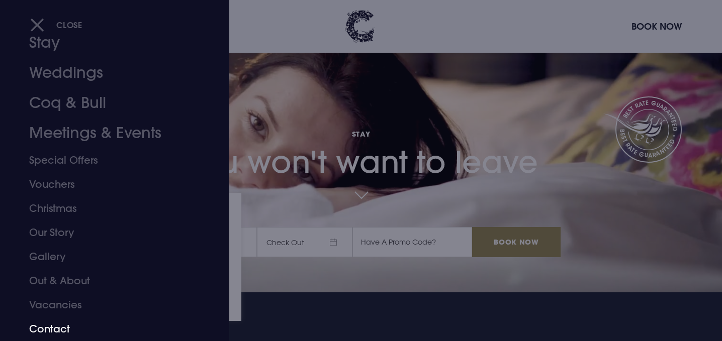 The width and height of the screenshot is (722, 341). I want to click on a: Stay, so click(109, 43).